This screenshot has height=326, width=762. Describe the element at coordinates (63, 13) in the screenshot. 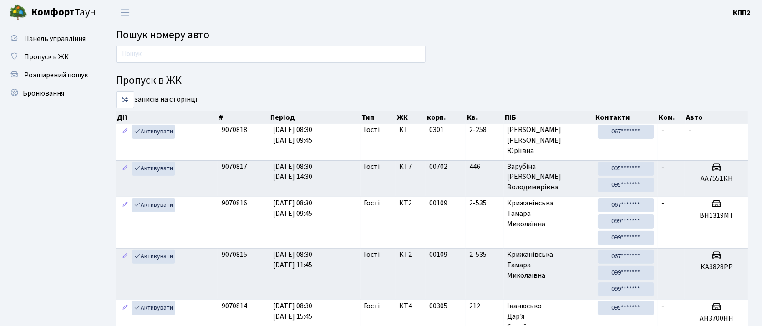

I see `span: Таун` at that location.